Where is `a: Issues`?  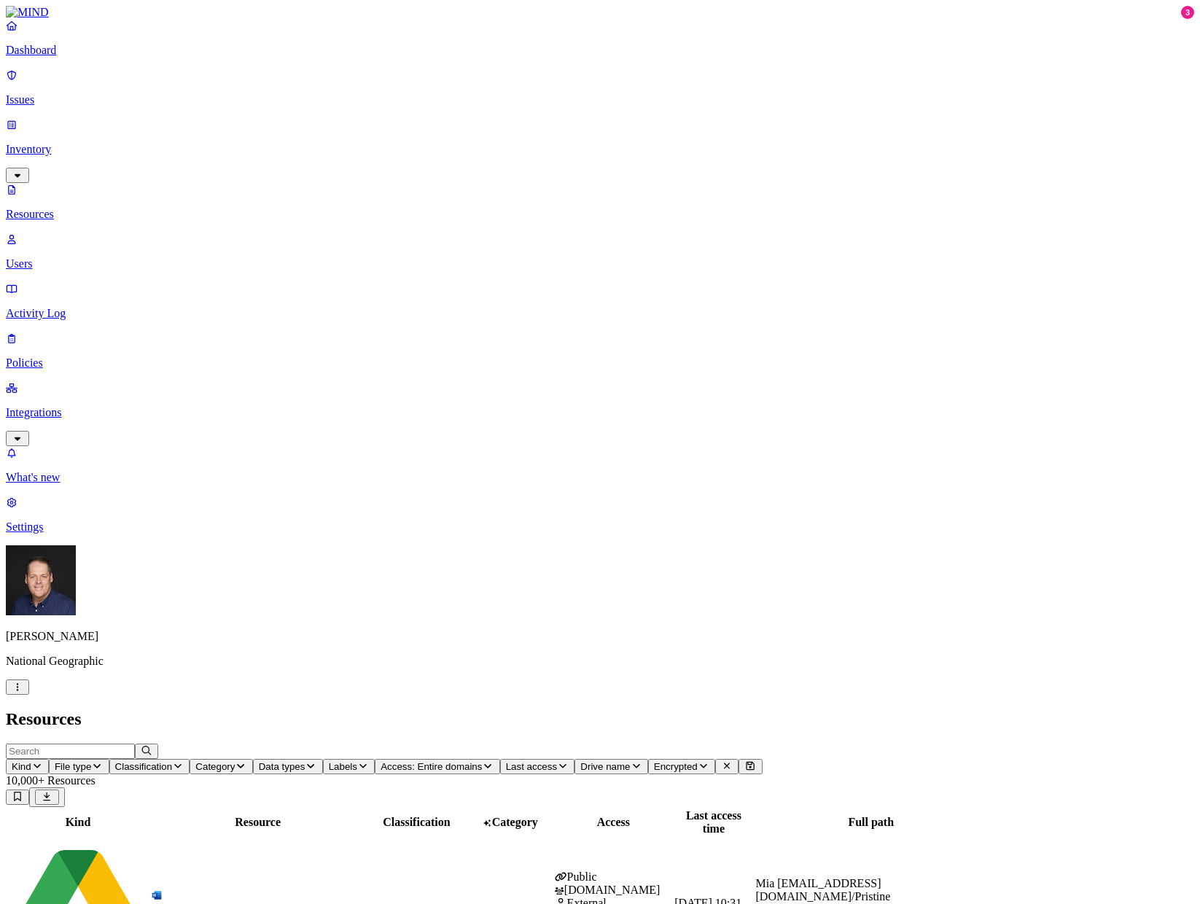
a: Issues is located at coordinates (600, 87).